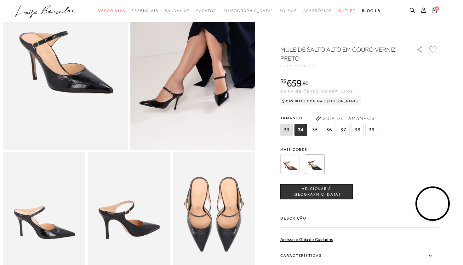 This screenshot has height=265, width=463. What do you see at coordinates (317, 11) in the screenshot?
I see `span: Acessórios` at bounding box center [317, 11].